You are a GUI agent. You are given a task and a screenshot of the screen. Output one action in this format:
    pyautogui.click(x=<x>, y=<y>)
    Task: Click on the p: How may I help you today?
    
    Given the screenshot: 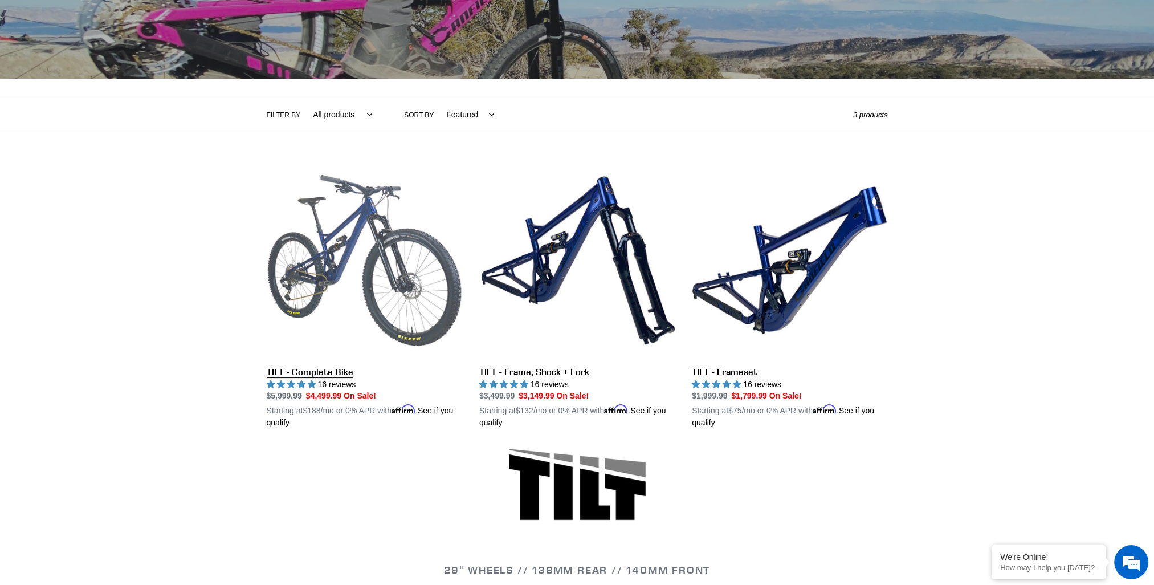 What is the action you would take?
    pyautogui.click(x=1049, y=567)
    